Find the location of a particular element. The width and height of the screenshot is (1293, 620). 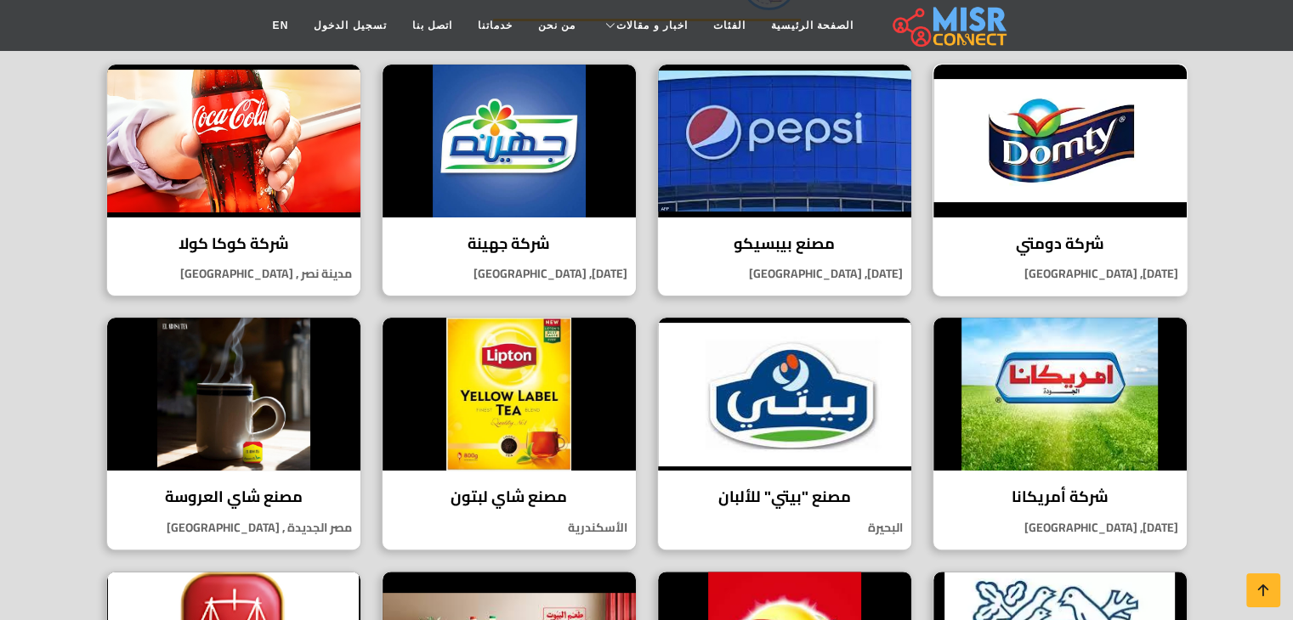

img: شركة كوكا كولا is located at coordinates (234, 141).